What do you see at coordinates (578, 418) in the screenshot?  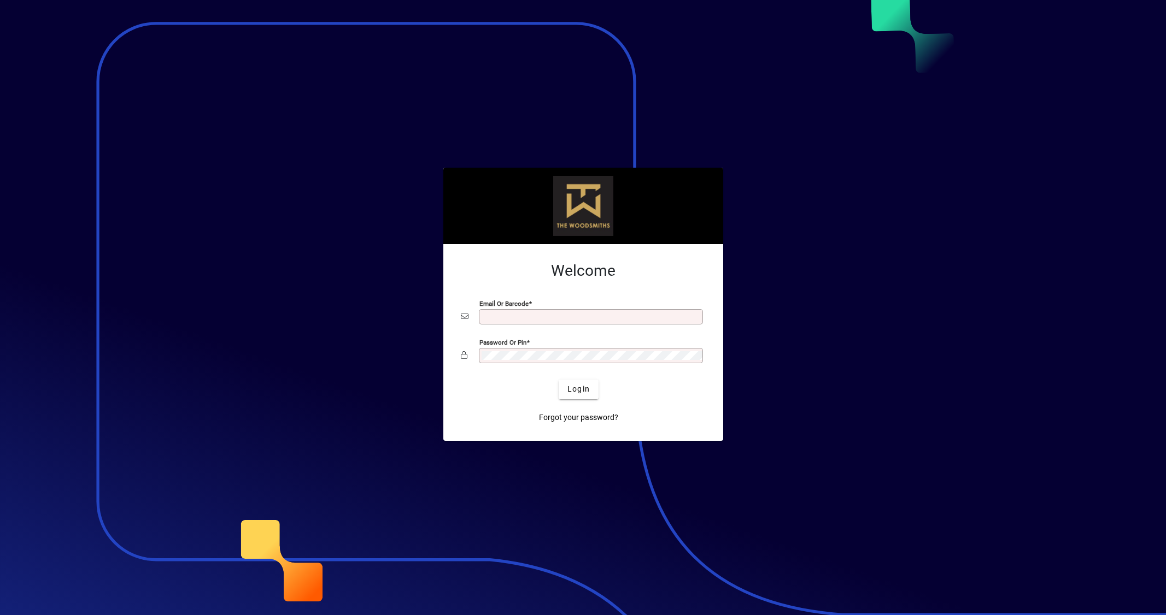 I see `span: Forgot your password?` at bounding box center [578, 418].